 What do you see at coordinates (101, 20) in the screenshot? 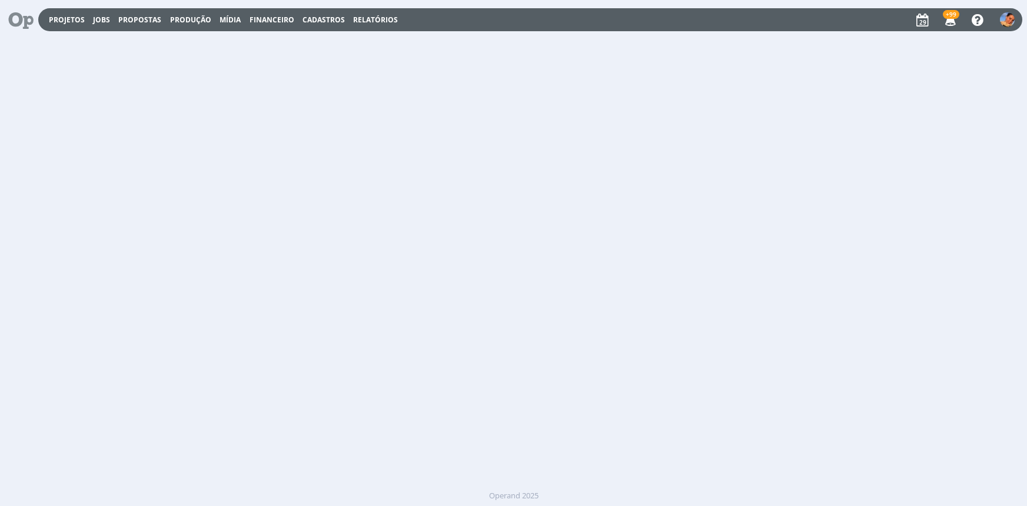
I see `button: Jobs` at bounding box center [101, 20].